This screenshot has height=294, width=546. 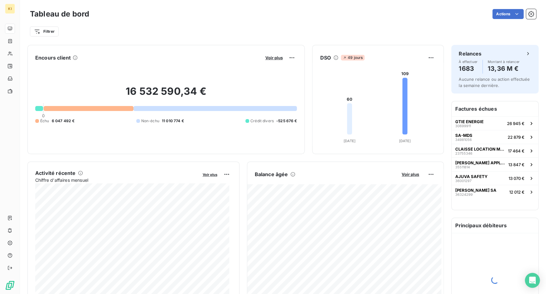 What do you see at coordinates (53, 58) in the screenshot?
I see `h6: Encours client` at bounding box center [53, 58].